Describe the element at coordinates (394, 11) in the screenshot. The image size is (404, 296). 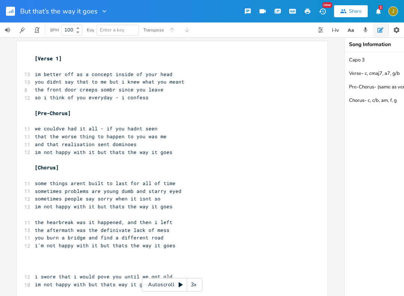
I see `div: jupiterandjuliette` at that location.